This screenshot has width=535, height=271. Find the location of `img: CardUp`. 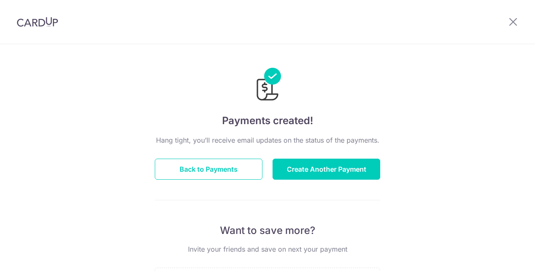

img: CardUp is located at coordinates (37, 22).